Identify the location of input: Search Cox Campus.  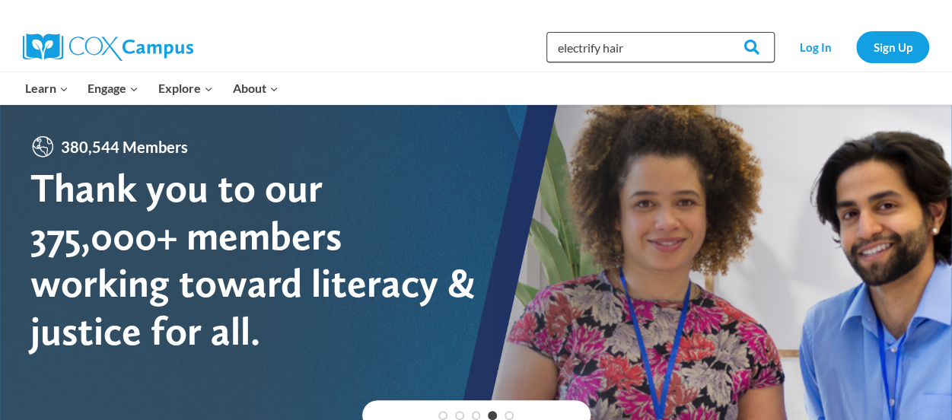
(660, 47).